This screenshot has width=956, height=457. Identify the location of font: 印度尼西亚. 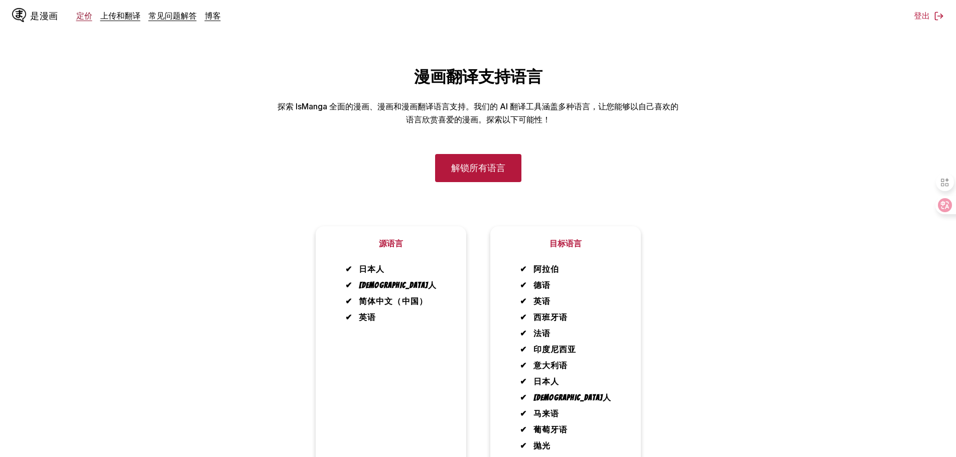
(555, 349).